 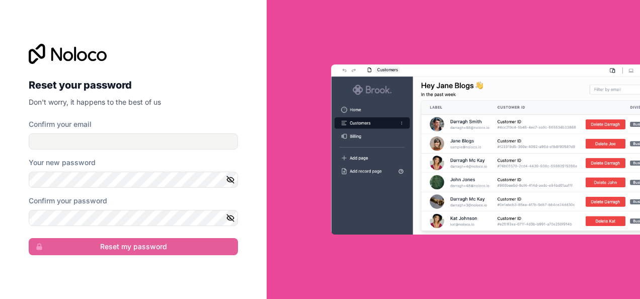 What do you see at coordinates (133, 102) in the screenshot?
I see `p: Don't worry, it happens to the best of us` at bounding box center [133, 102].